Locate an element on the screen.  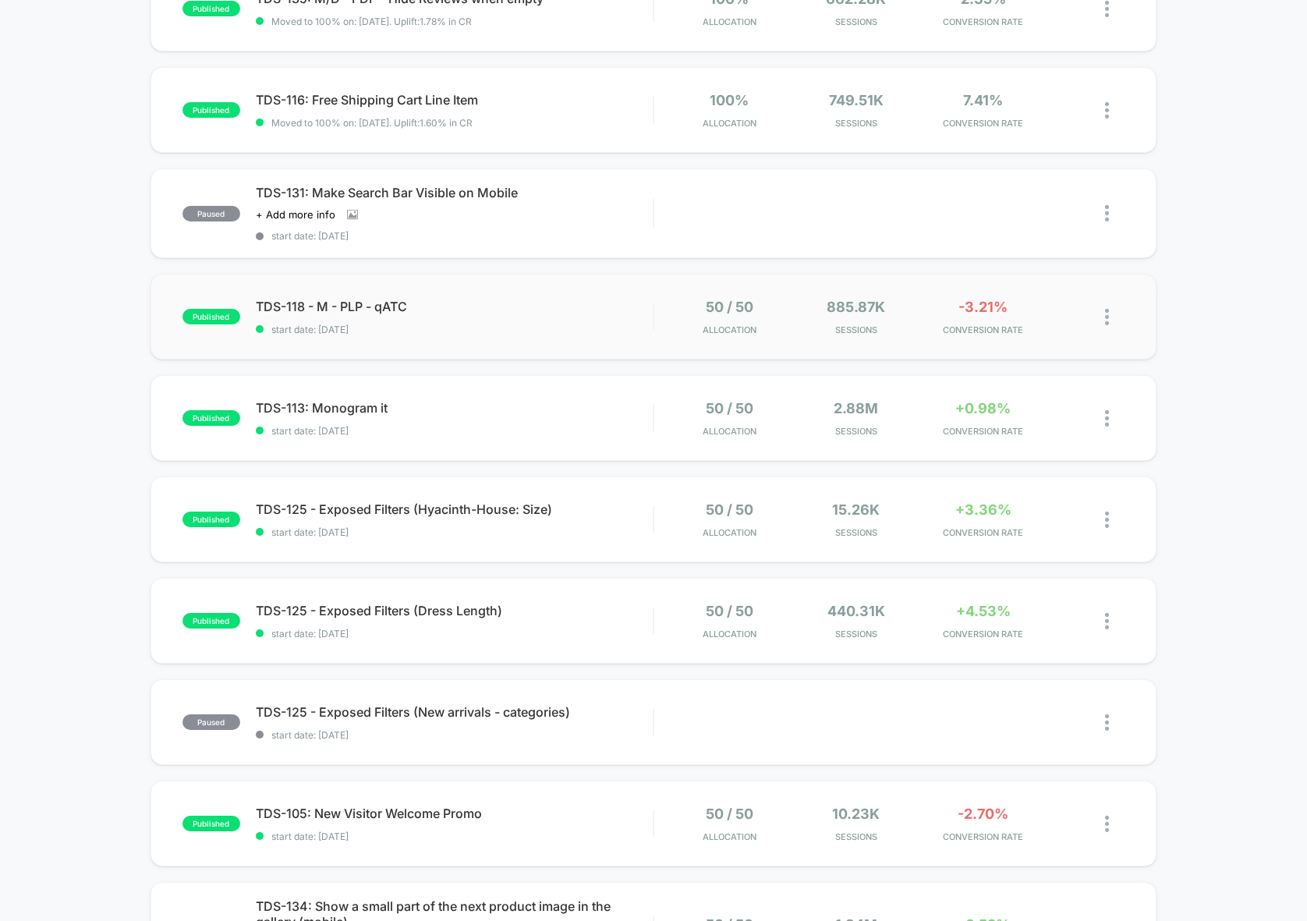
span: TDS-113: Monogram it is located at coordinates (455, 408).